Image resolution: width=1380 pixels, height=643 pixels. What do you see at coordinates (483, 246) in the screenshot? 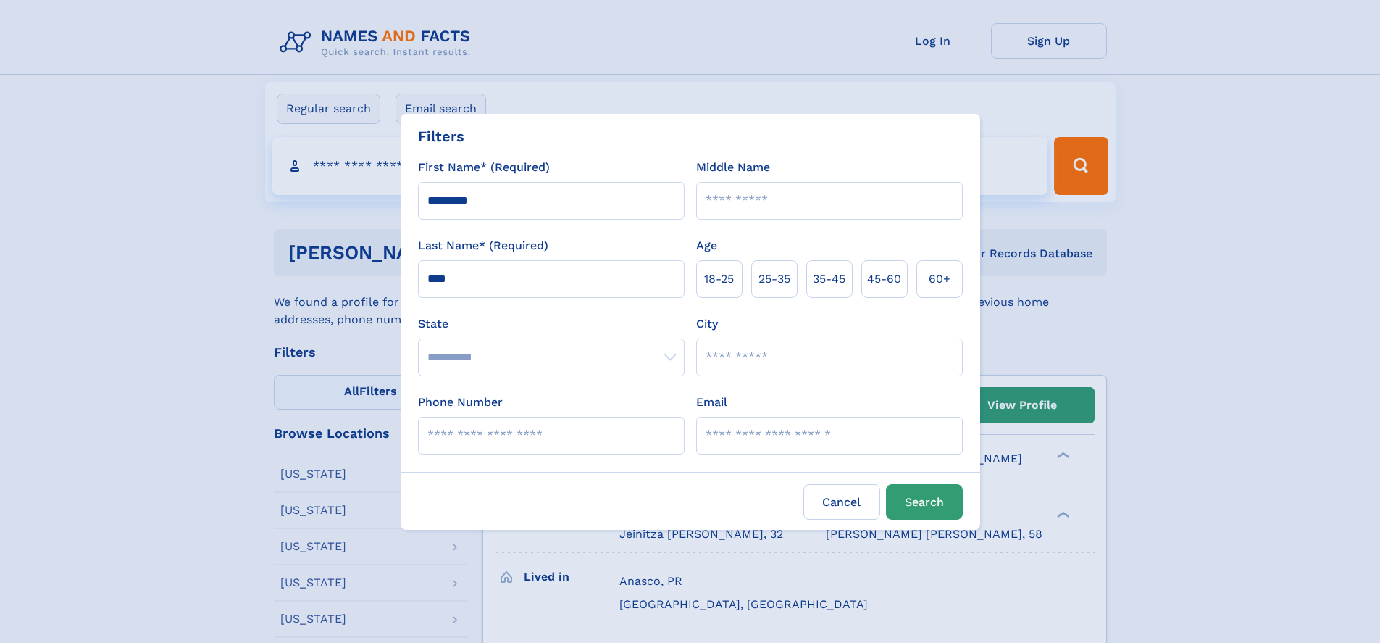
I see `label: Last Name* (Required)` at bounding box center [483, 246].